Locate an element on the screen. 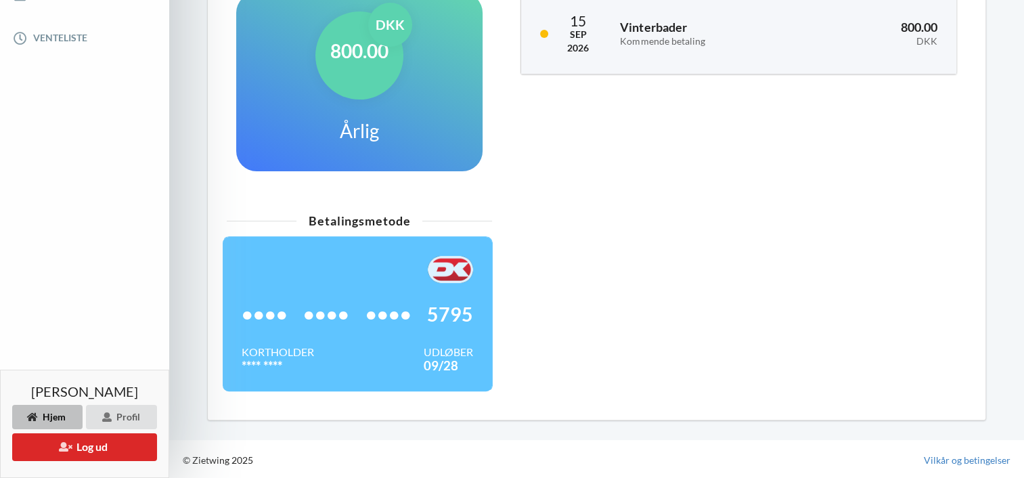 This screenshot has height=478, width=1024. div: 09/28 is located at coordinates (448, 365).